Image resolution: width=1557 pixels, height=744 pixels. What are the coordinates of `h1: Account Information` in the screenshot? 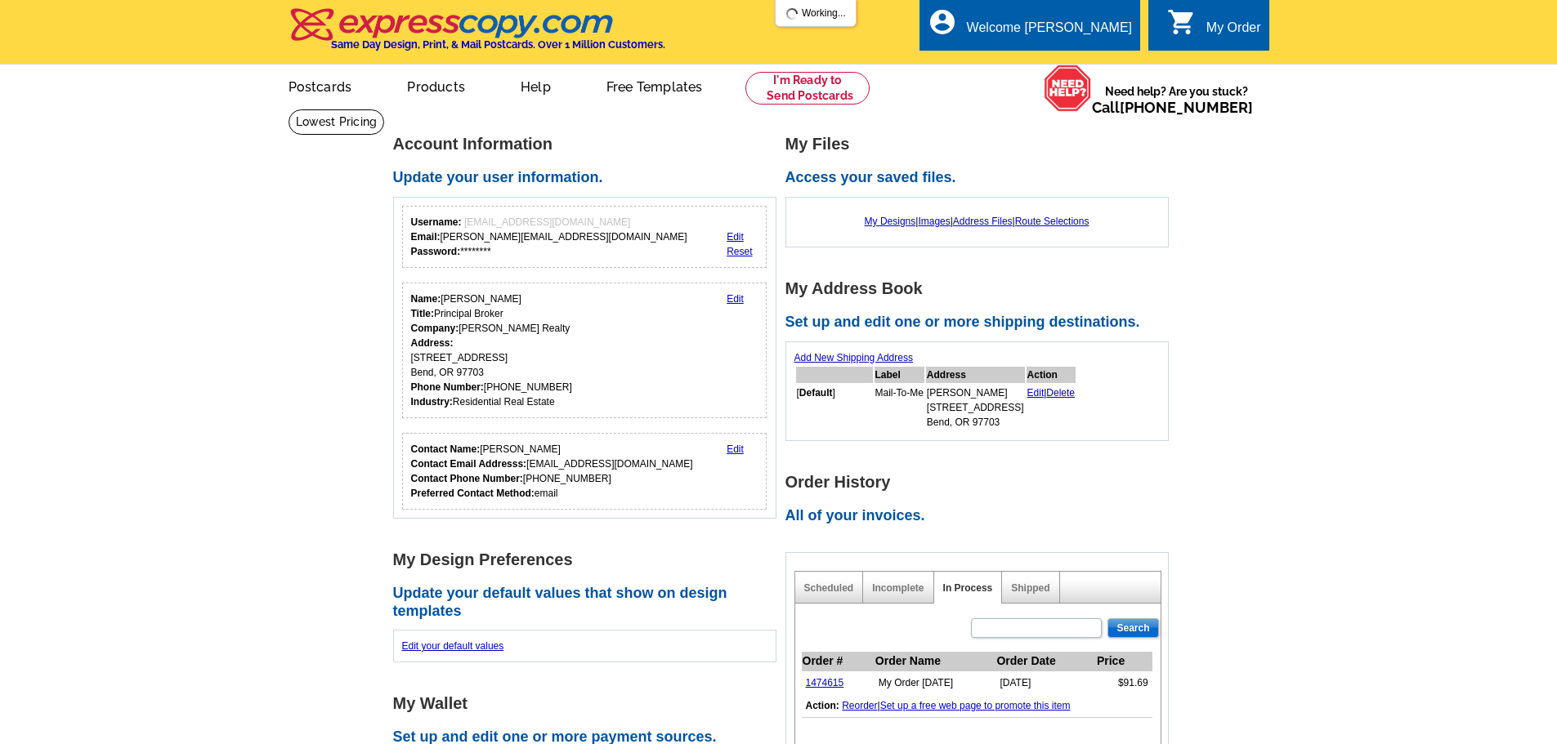 It's located at (589, 144).